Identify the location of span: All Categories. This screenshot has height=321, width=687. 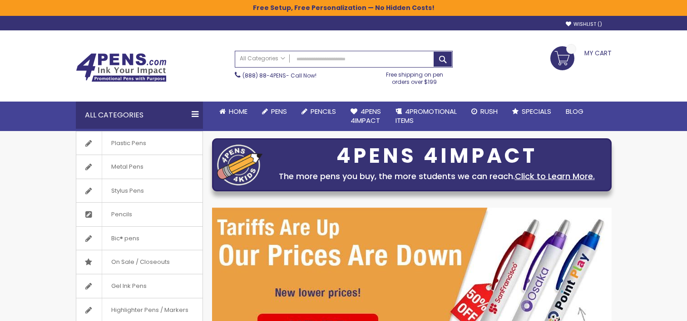
(262, 59).